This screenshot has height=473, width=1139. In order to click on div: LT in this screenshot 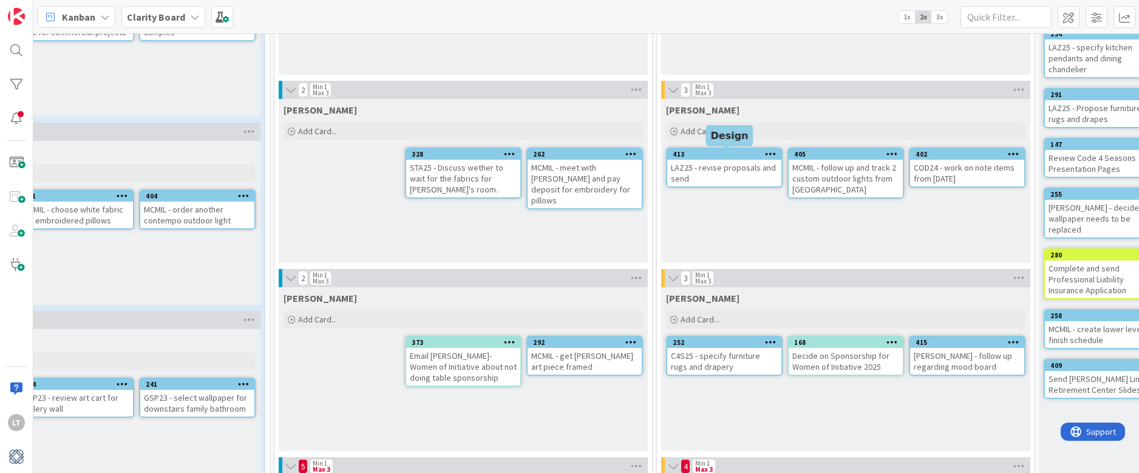, I will do `click(16, 422)`.